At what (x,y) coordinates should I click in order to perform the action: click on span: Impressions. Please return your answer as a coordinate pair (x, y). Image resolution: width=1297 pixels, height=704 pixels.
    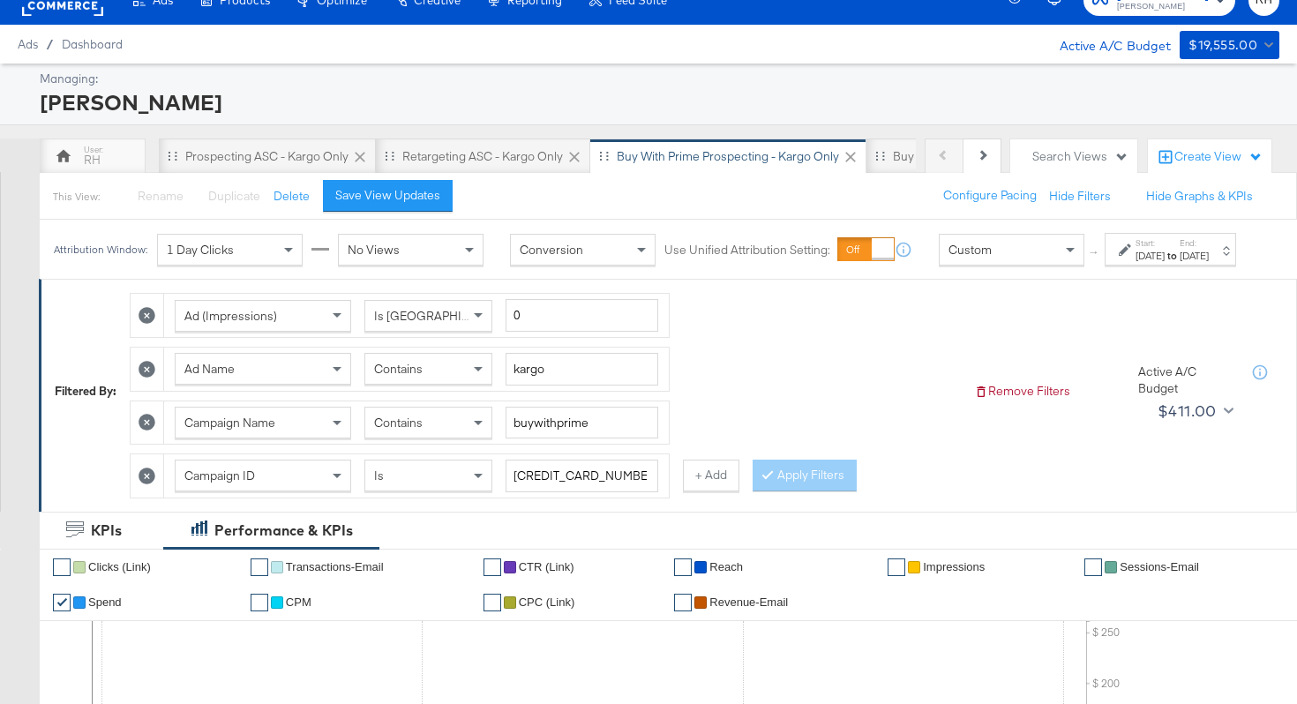
    Looking at the image, I should click on (954, 566).